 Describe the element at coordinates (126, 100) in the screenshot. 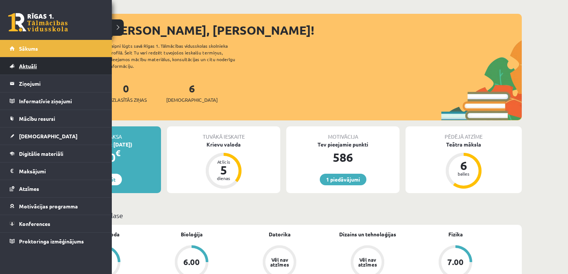

I see `span: Neizlasītās ziņas` at that location.